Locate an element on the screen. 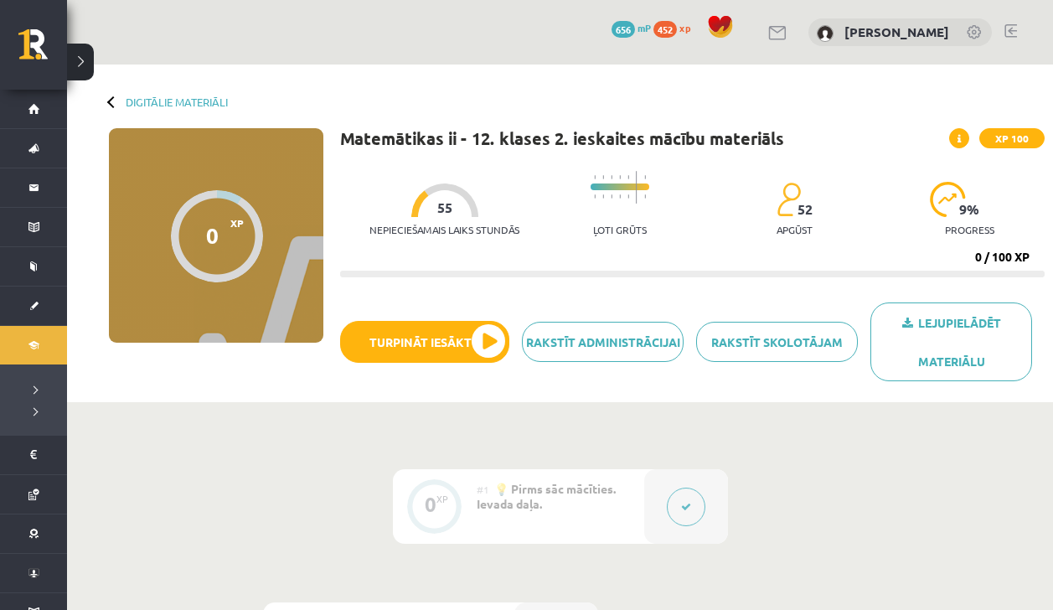 Image resolution: width=1053 pixels, height=610 pixels. span: XP 100 is located at coordinates (1012, 138).